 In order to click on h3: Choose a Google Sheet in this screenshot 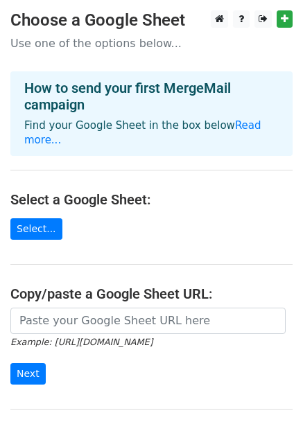, I will do `click(151, 20)`.